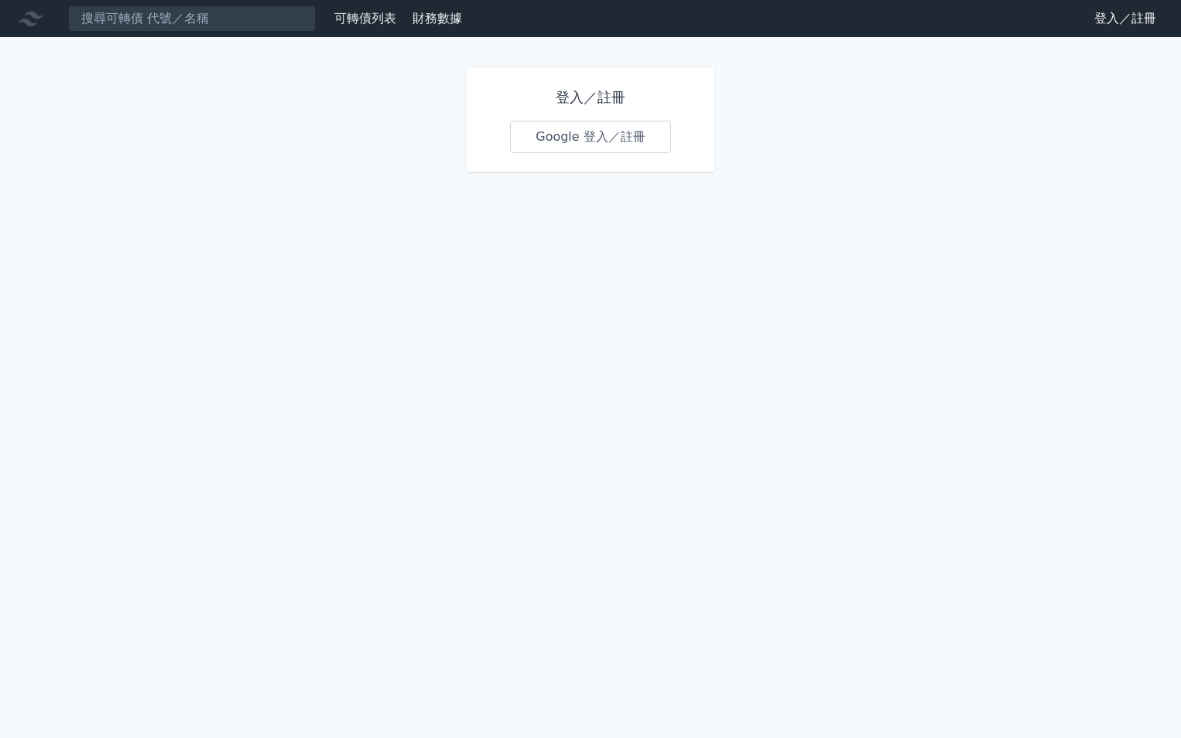 The height and width of the screenshot is (738, 1181). I want to click on a: 登入／註冊, so click(1125, 19).